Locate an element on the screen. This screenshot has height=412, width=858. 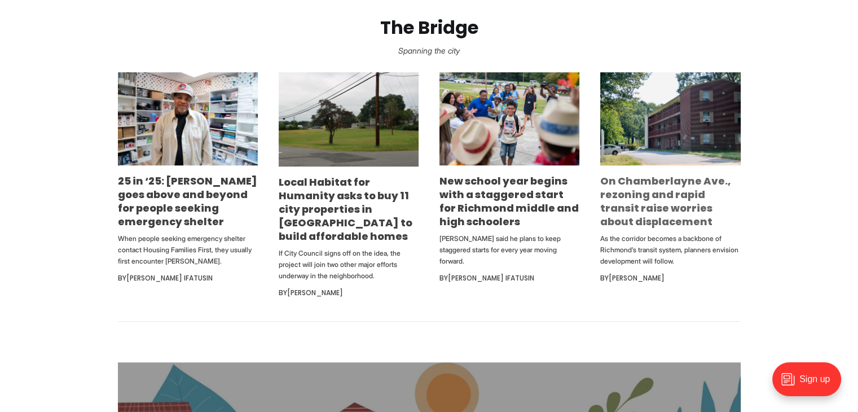
p: As the corridor becomes a backbone of Richmond’s transit system, planners envision development wi... is located at coordinates (670, 250).